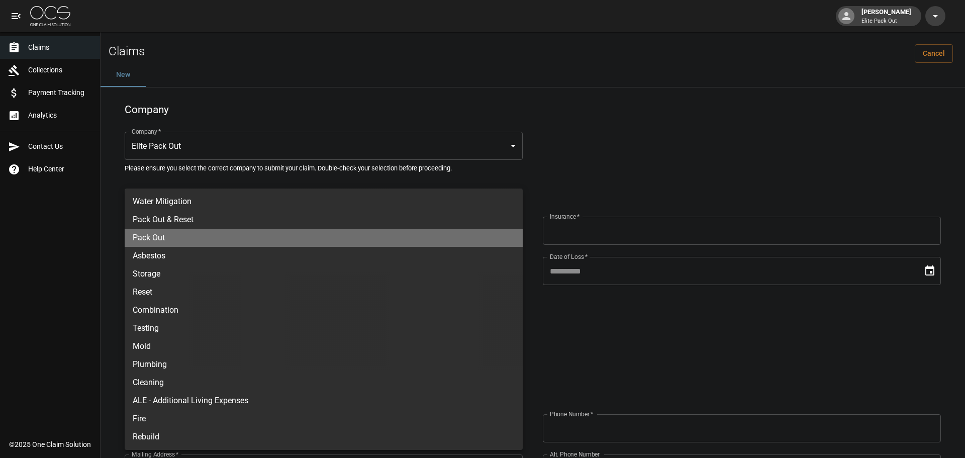  What do you see at coordinates (324, 382) in the screenshot?
I see `li: Cleaning` at bounding box center [324, 382].